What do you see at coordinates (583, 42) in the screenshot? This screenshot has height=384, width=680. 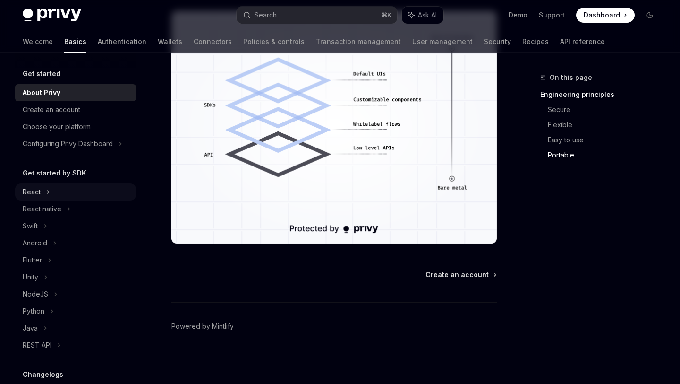 I see `a: API reference` at bounding box center [583, 42].